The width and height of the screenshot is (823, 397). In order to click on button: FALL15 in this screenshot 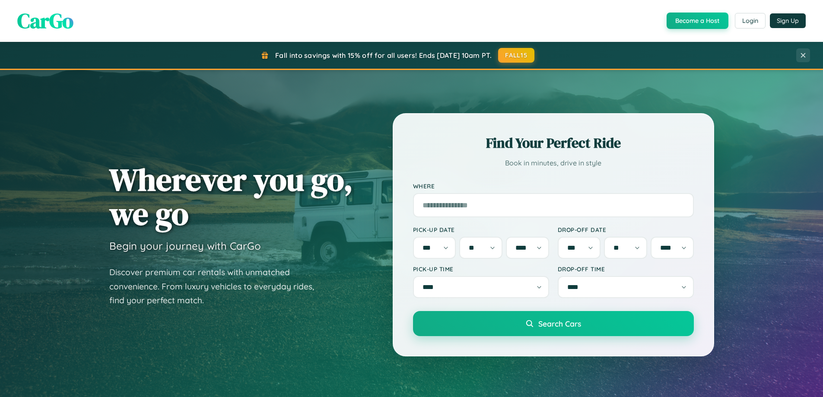, I will do `click(516, 55)`.